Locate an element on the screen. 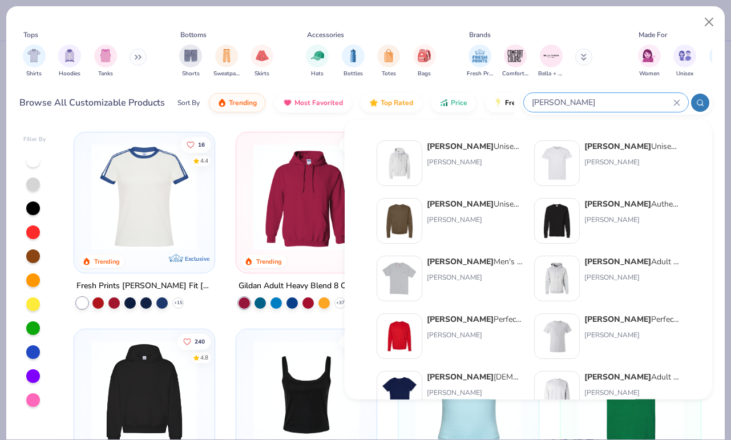  img: Hats Image is located at coordinates (317, 55).